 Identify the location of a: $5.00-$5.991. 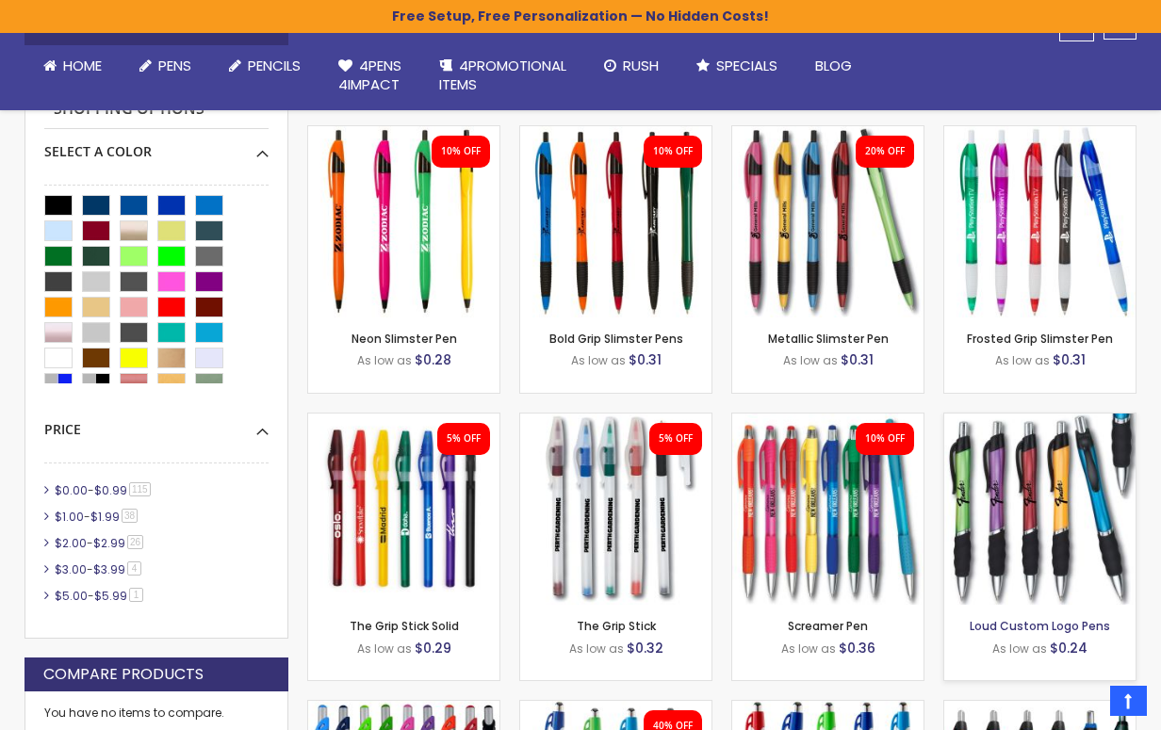
(100, 595).